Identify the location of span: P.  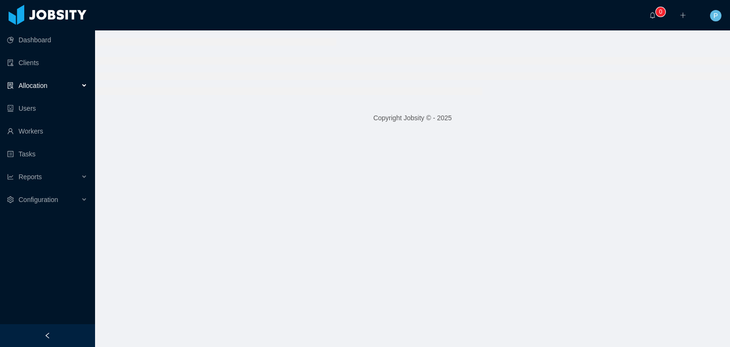
(715, 16).